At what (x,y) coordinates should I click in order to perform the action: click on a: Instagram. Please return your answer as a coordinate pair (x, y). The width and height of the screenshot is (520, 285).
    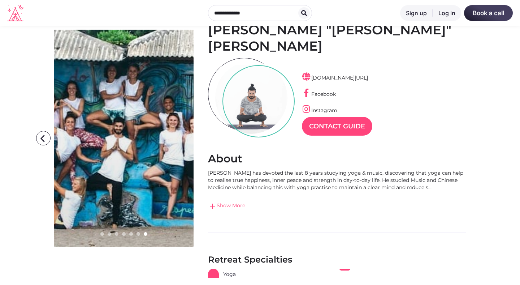
    Looking at the image, I should click on (320, 110).